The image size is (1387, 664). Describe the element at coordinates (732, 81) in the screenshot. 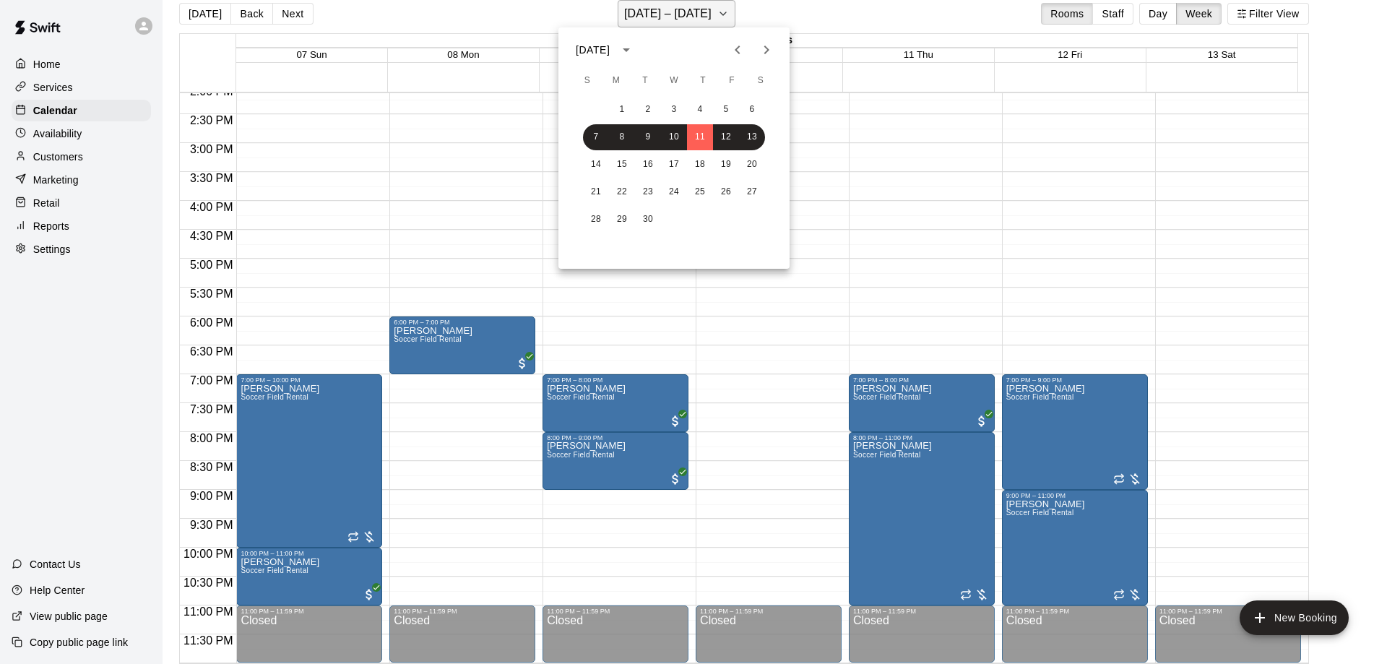

I see `span: Friday` at that location.